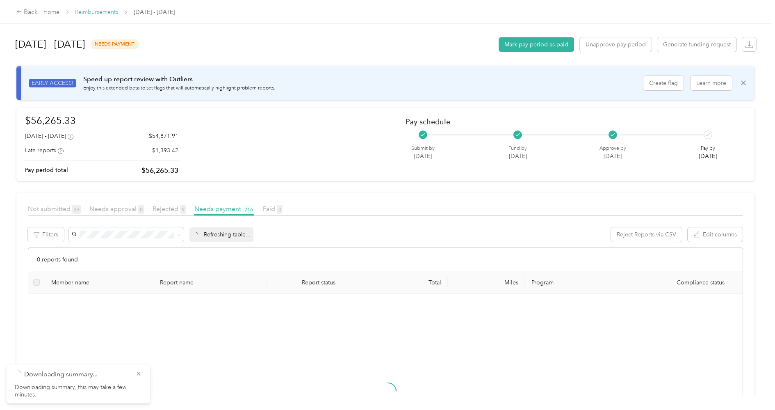 Image resolution: width=775 pixels, height=410 pixels. Describe the element at coordinates (54, 208) in the screenshot. I see `span: Not submitted` at that location.